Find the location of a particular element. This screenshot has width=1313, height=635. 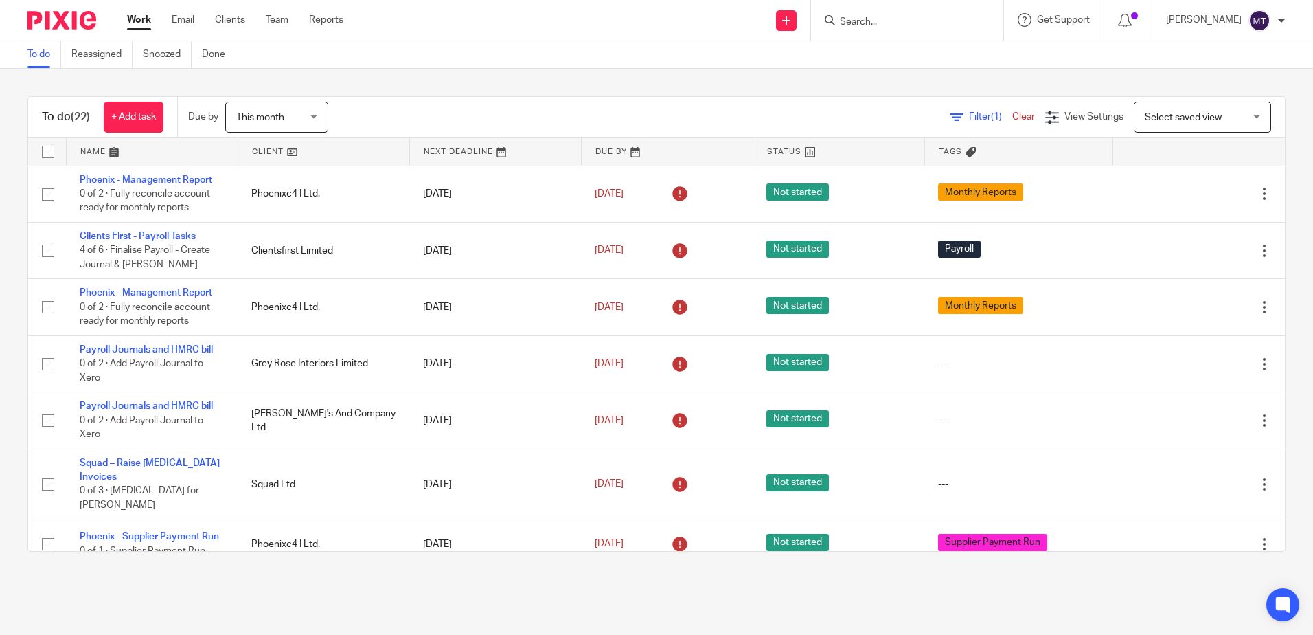

span: Supplier Payment Run is located at coordinates (993, 542).